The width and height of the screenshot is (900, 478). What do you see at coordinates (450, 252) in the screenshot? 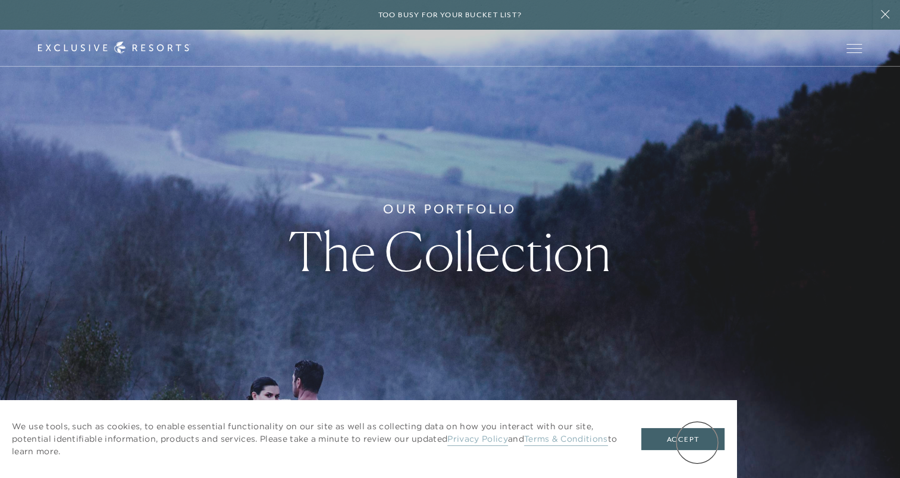
I see `h1: The Collection` at bounding box center [450, 252].